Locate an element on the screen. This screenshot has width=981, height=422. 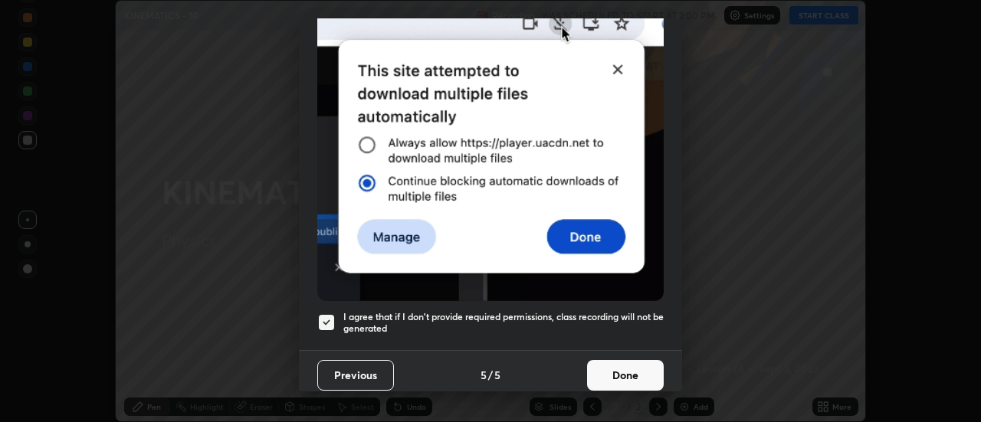
h5: I agree that if I don't provide required permissions, class recording will not be generated is located at coordinates (503, 323).